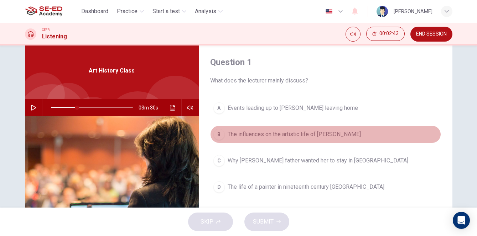  What do you see at coordinates (389, 34) in the screenshot?
I see `span: 00:02:43` at bounding box center [389, 34].